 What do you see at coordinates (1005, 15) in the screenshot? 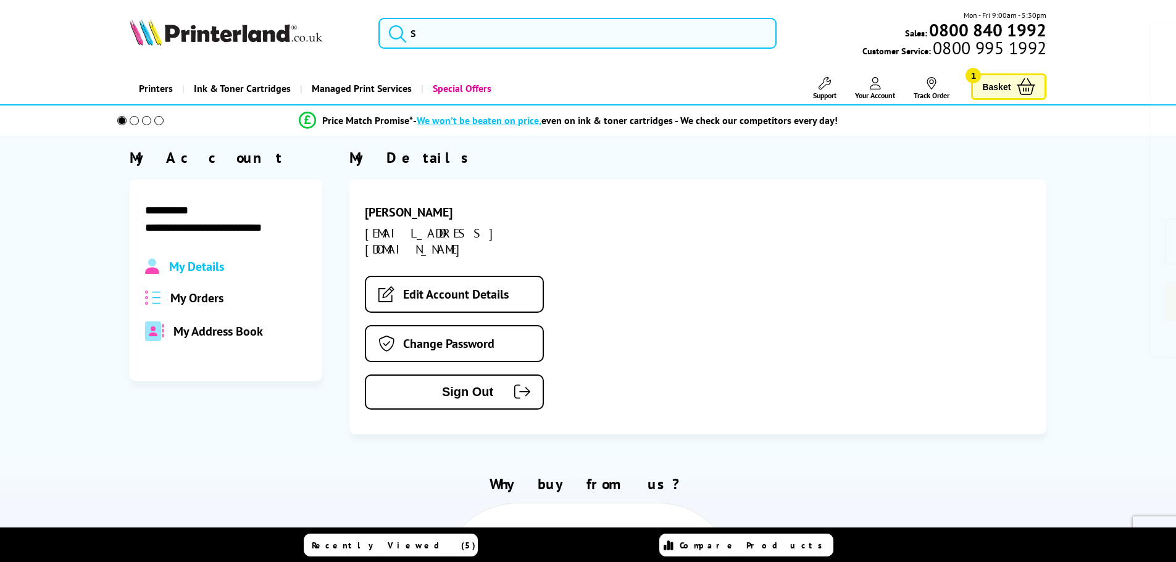
I see `span: Mon - Fri 9:00am - 5:30pm` at bounding box center [1005, 15].